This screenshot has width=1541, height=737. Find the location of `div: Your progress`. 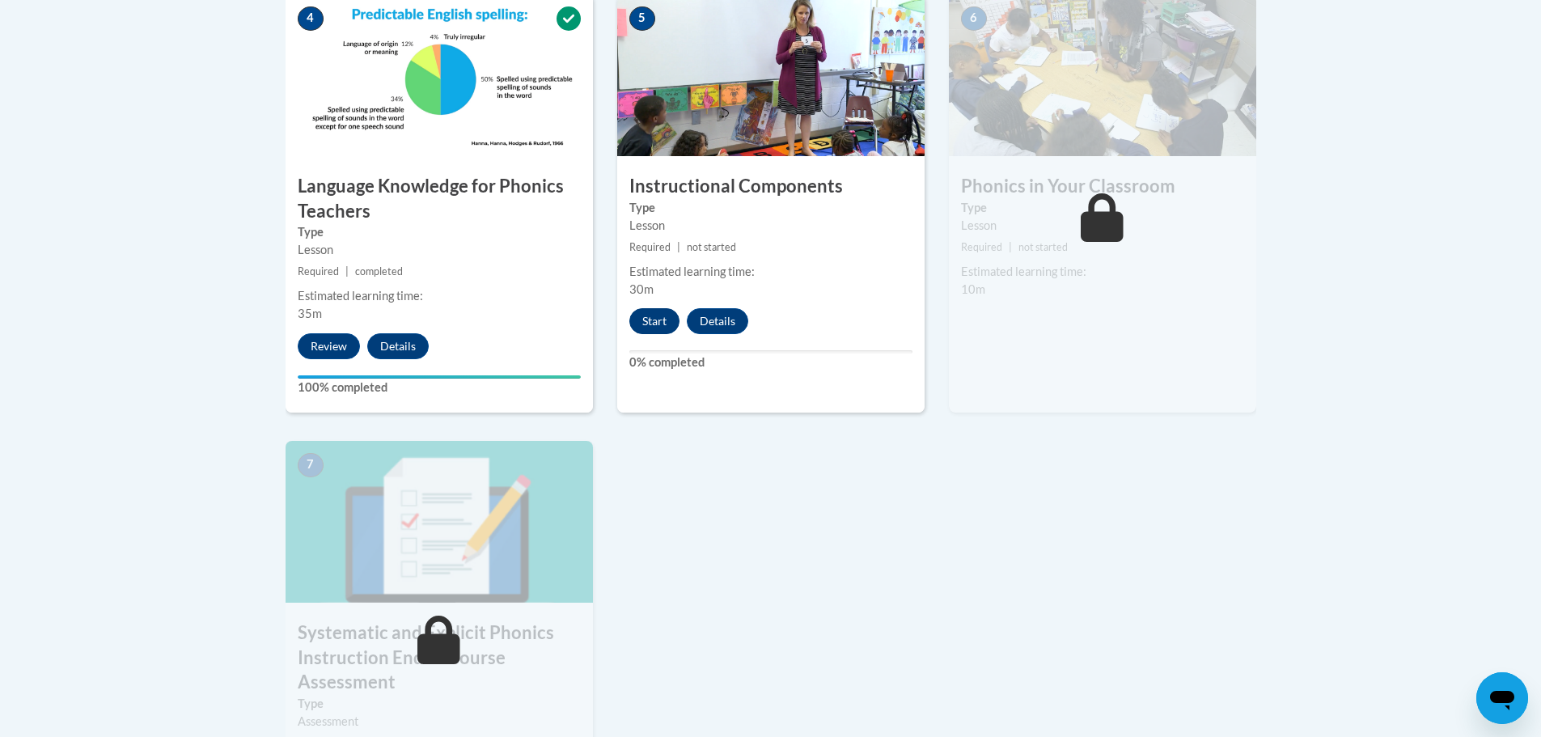

div: Your progress is located at coordinates (439, 377).